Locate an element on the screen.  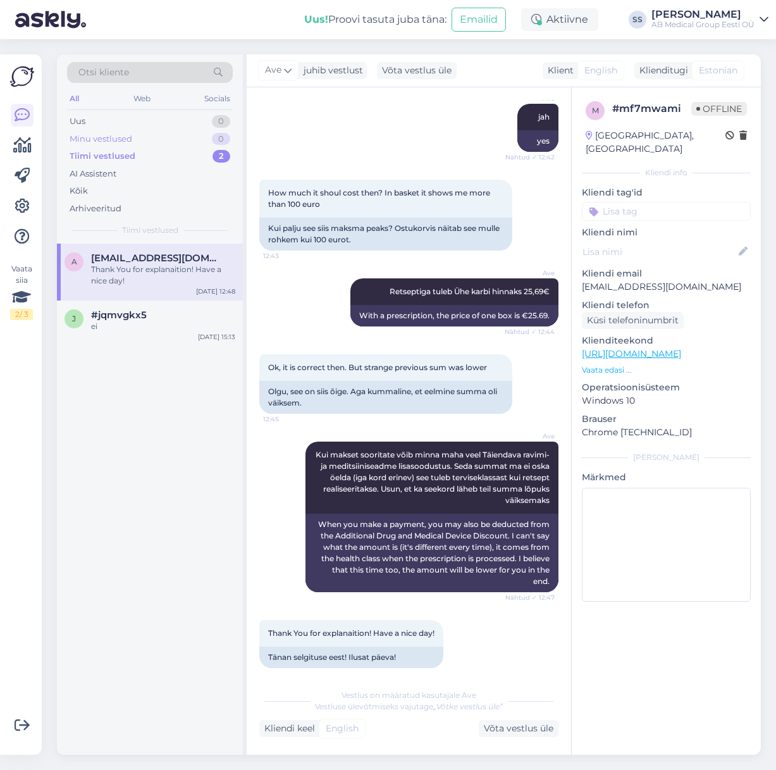
span: 12:45 is located at coordinates (287, 419).